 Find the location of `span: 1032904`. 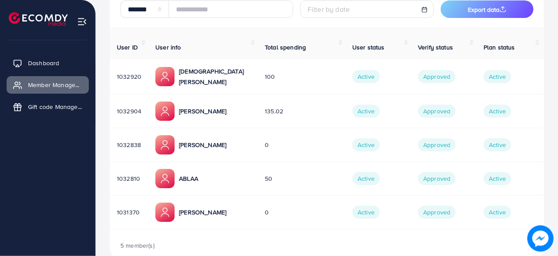

span: 1032904 is located at coordinates (129, 111).